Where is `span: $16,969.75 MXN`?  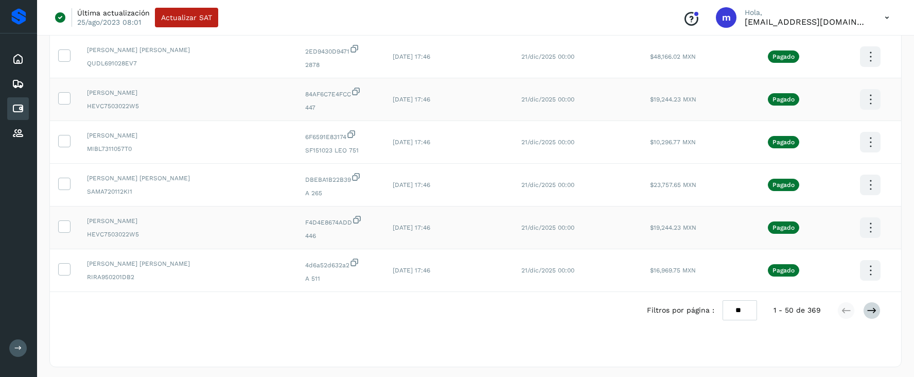 span: $16,969.75 MXN is located at coordinates (673, 270).